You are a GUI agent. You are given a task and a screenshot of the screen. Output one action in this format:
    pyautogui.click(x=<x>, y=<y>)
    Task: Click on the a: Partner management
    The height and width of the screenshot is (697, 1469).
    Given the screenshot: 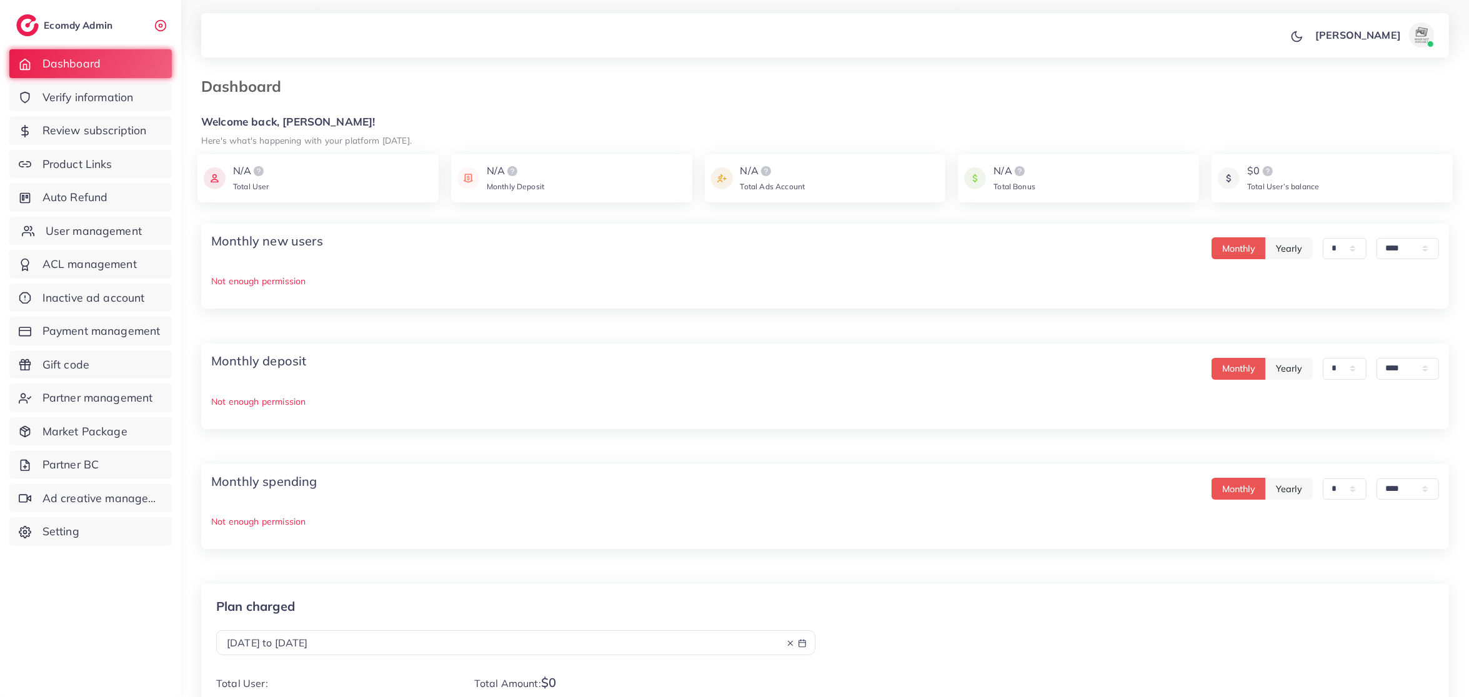 What is the action you would take?
    pyautogui.click(x=91, y=398)
    